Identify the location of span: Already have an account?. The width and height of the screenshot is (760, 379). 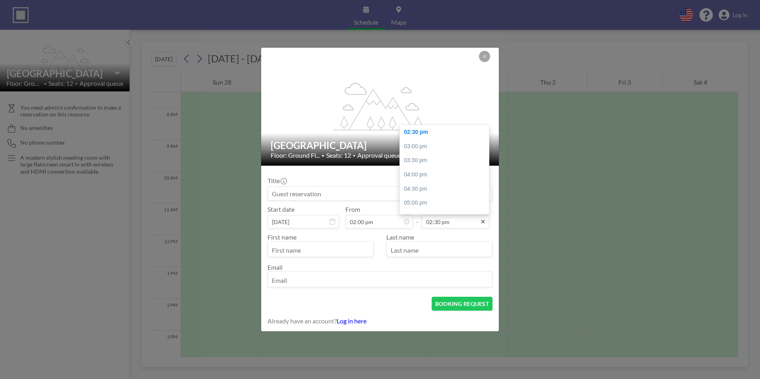
(302, 321).